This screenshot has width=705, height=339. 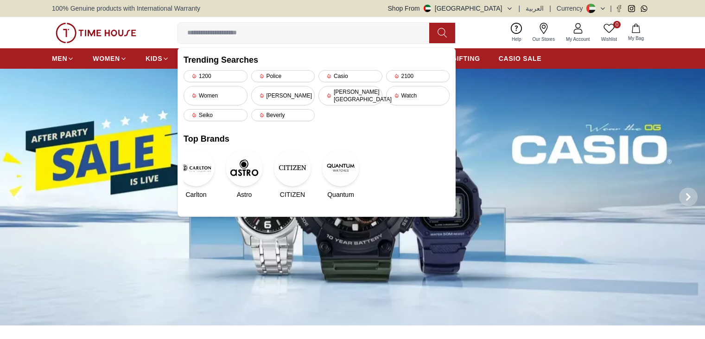 What do you see at coordinates (63, 58) in the screenshot?
I see `a: MEN` at bounding box center [63, 58].